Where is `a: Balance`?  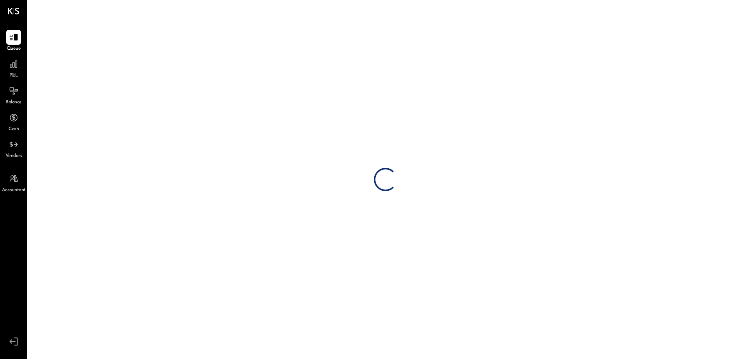
a: Balance is located at coordinates (14, 95).